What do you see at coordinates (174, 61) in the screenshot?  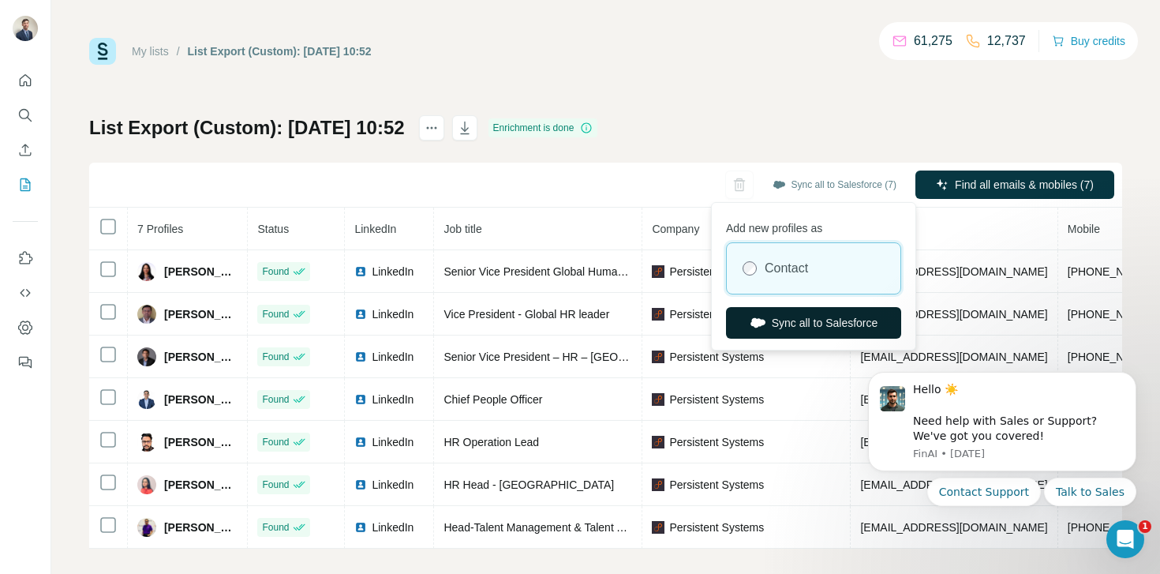 I see `div: Message content` at bounding box center [174, 61].